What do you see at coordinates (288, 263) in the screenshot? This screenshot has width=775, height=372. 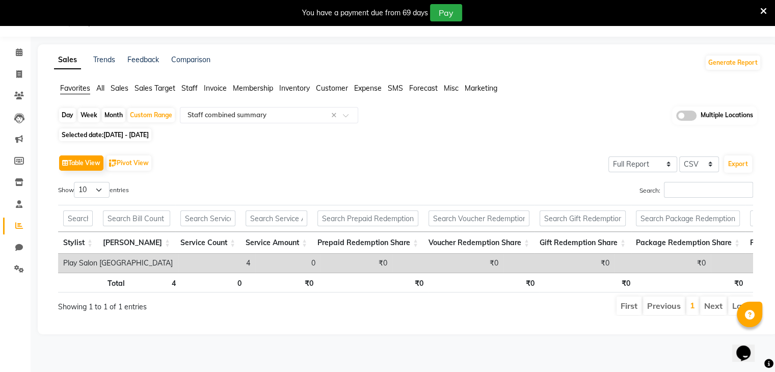 I see `td: 0` at bounding box center [288, 263].